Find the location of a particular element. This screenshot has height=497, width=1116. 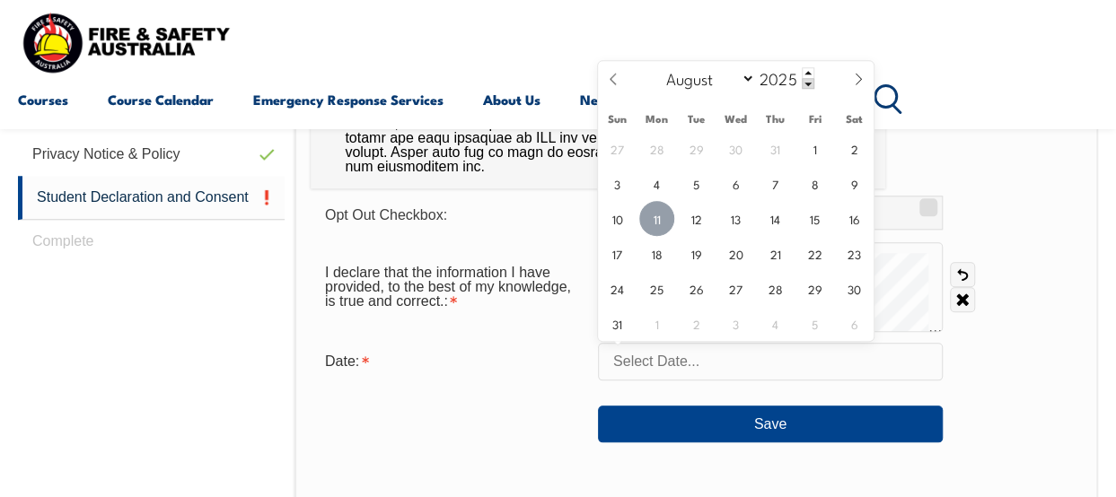

a: Emergency Response Services is located at coordinates (348, 100).